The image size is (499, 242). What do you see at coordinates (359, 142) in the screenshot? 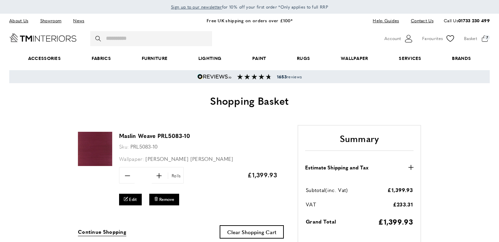
I see `h2: Summary` at bounding box center [359, 142].